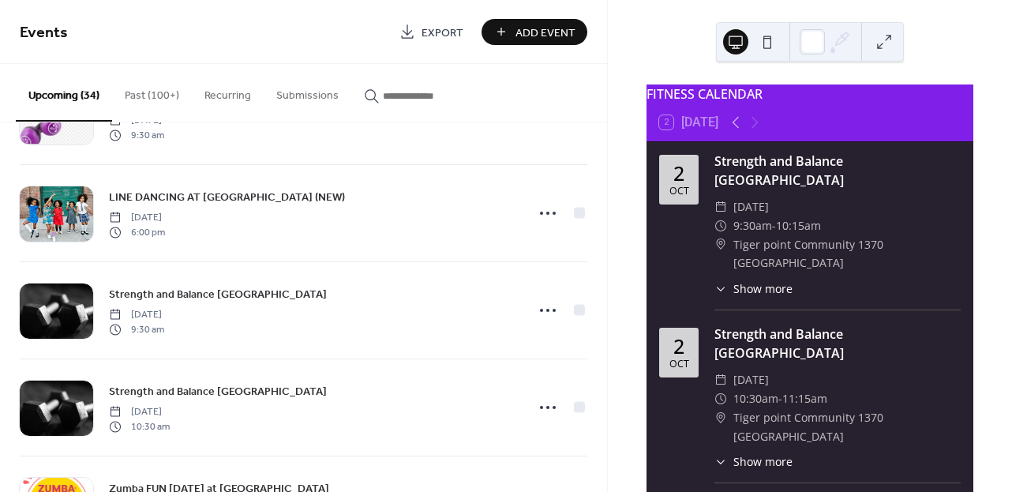 The image size is (1012, 492). I want to click on div: FITNESS CALENDAR, so click(810, 94).